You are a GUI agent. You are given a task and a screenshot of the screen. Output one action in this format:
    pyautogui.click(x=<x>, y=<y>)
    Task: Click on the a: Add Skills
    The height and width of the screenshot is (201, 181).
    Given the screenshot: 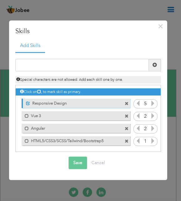 What is the action you would take?
    pyautogui.click(x=30, y=46)
    